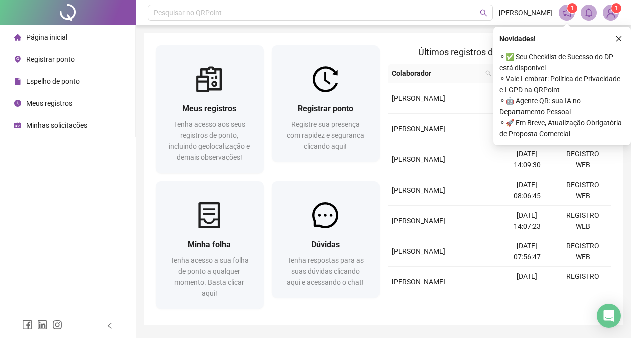 Image resolution: width=631 pixels, height=338 pixels. Describe the element at coordinates (589, 13) in the screenshot. I see `span: bell` at that location.